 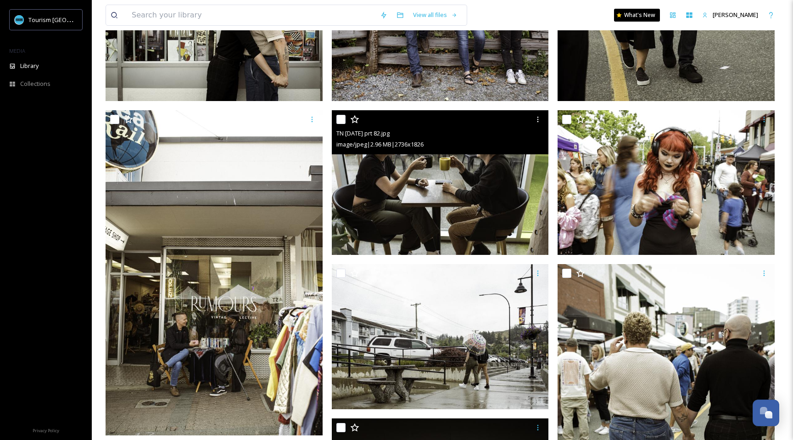 What do you see at coordinates (380, 144) in the screenshot?
I see `span: image/jpeg | 2.96 MB | 2736 x 1826` at bounding box center [380, 144].